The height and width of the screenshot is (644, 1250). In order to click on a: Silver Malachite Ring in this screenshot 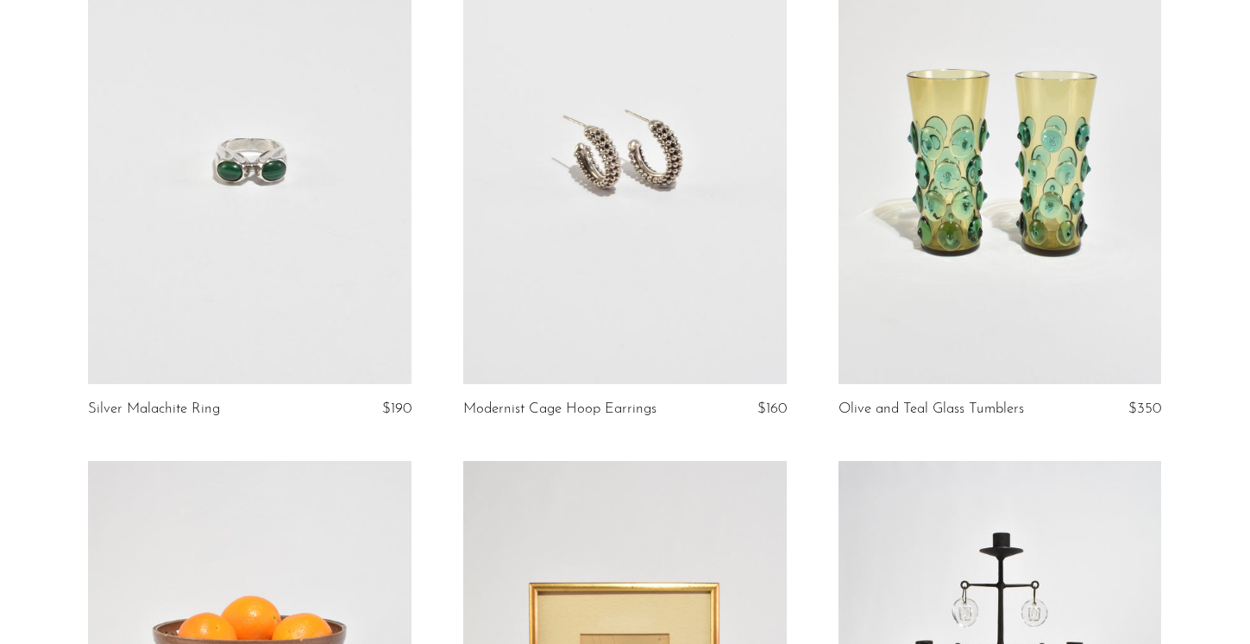, I will do `click(154, 409)`.